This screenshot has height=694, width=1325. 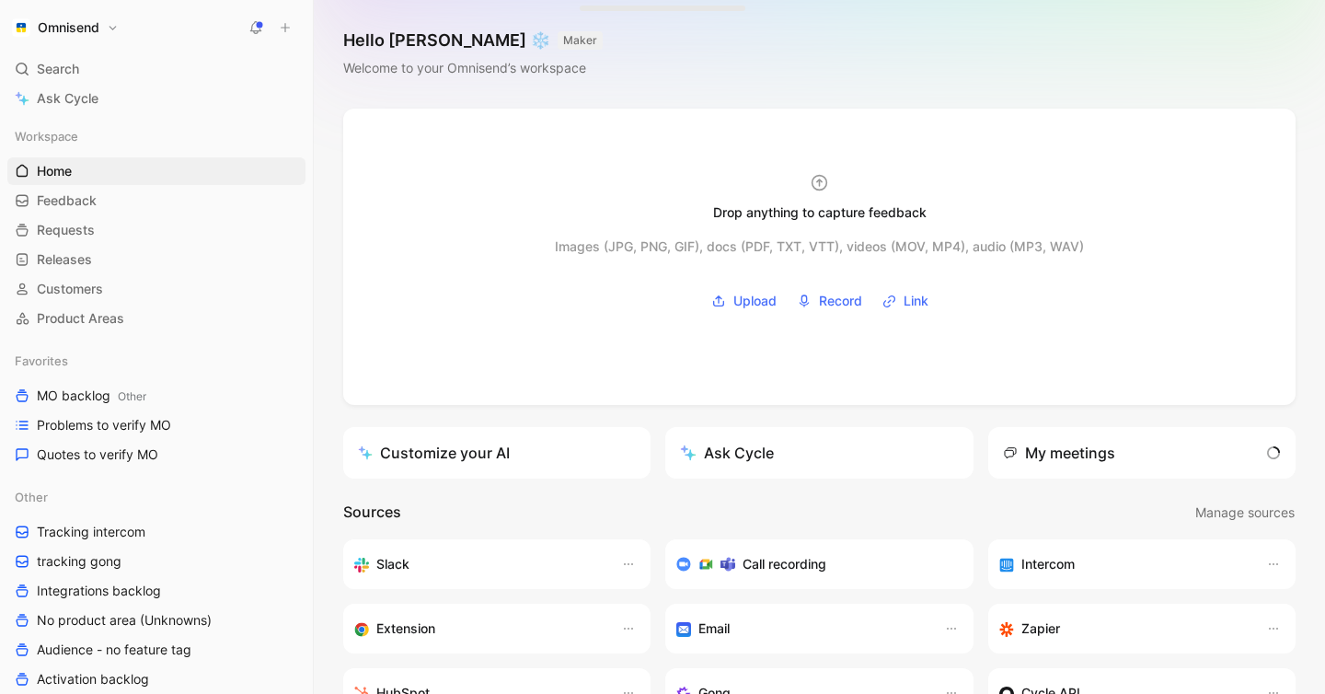 I want to click on div: Capture feedback from anywhere on the web, so click(x=478, y=628).